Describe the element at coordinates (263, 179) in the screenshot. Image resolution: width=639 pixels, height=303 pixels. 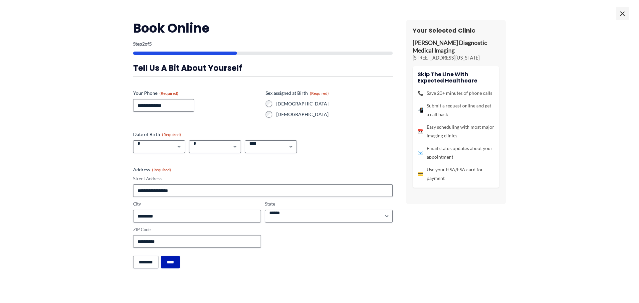
I see `label: Street Address` at that location.